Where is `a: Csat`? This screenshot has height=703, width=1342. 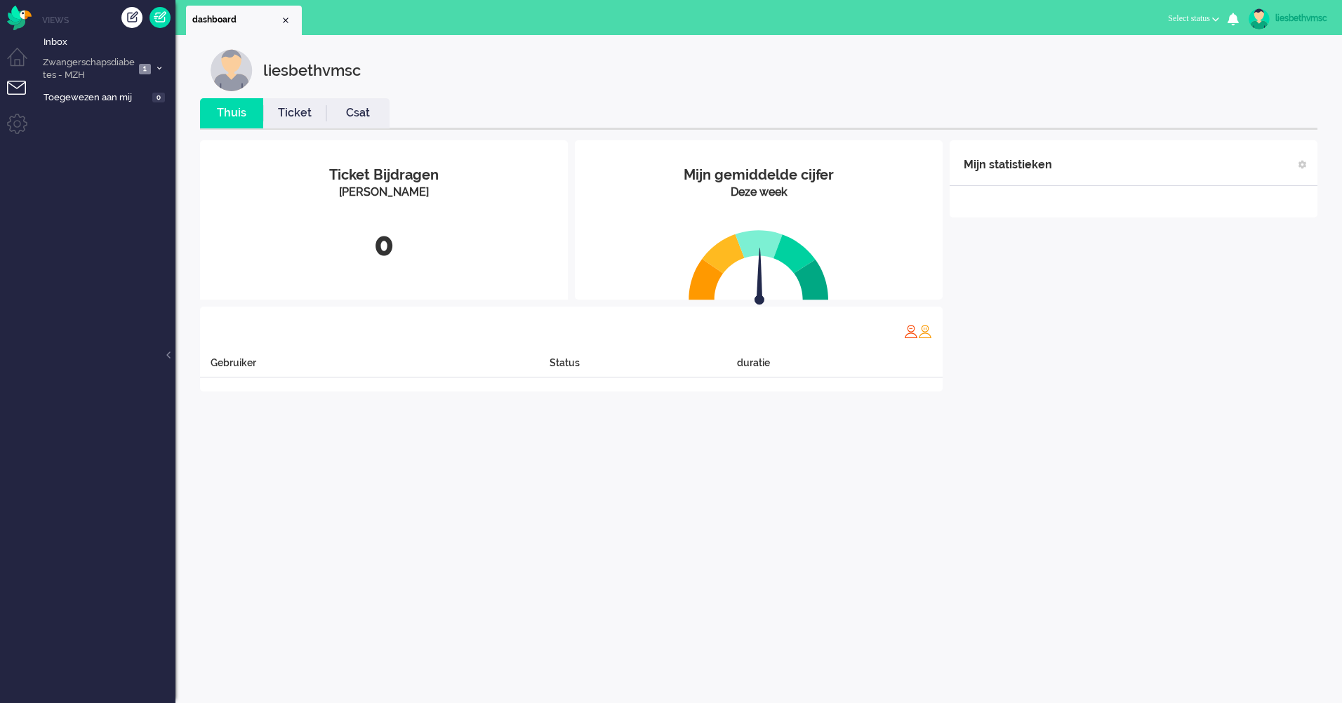
a: Csat is located at coordinates (358, 113).